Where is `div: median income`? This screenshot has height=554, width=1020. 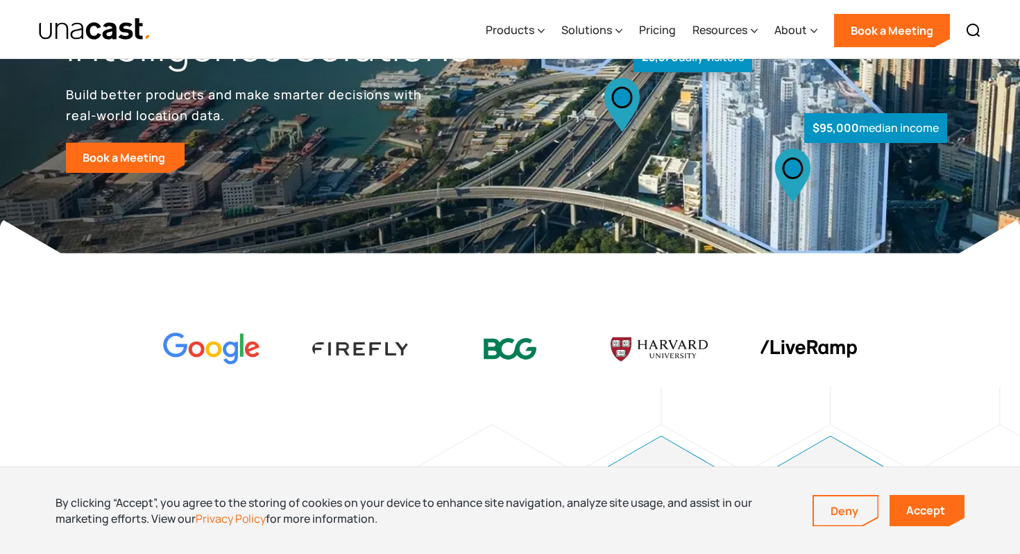
div: median income is located at coordinates (876, 128).